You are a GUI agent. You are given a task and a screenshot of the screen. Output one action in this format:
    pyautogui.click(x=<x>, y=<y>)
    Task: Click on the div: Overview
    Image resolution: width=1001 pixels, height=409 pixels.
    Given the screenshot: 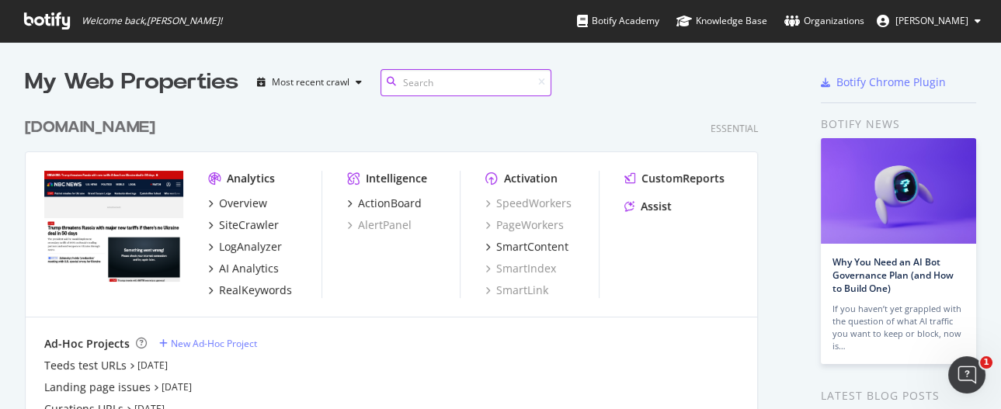 What is the action you would take?
    pyautogui.click(x=243, y=204)
    